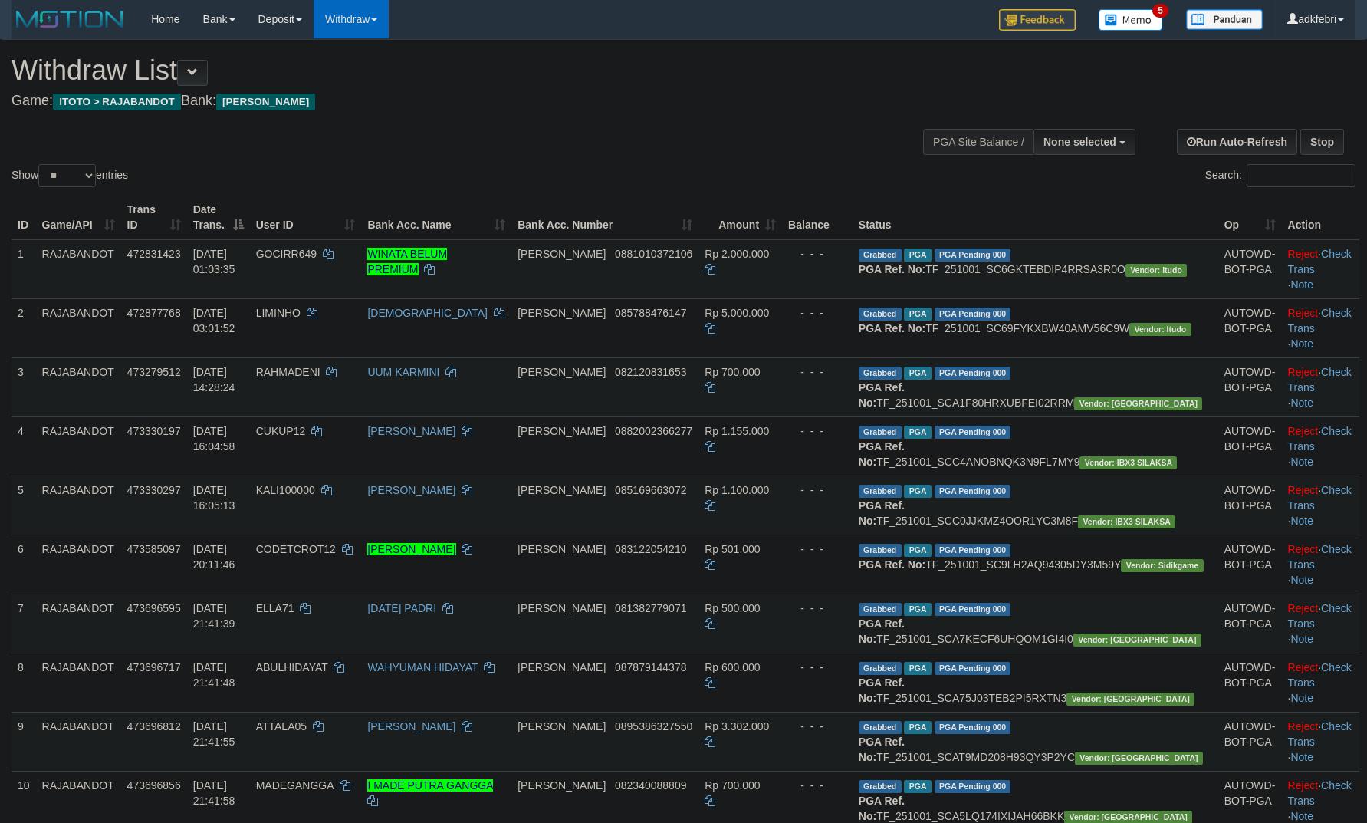 The image size is (1367, 823). Describe the element at coordinates (1035, 445) in the screenshot. I see `td: TF_251001_SCC4ANOBNQK3N9FL7MY9` at that location.